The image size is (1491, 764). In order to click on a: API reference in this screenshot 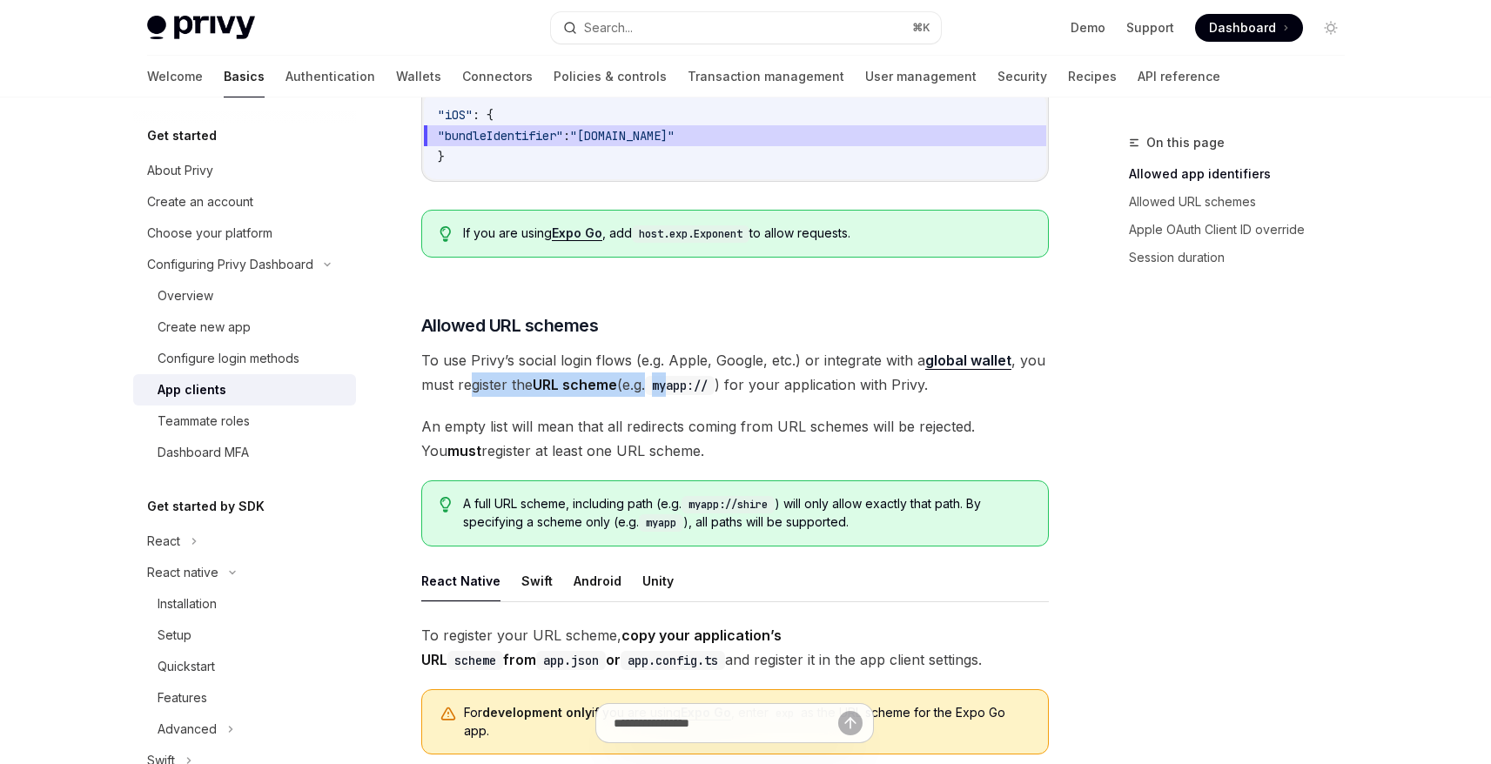, I will do `click(1178, 77)`.